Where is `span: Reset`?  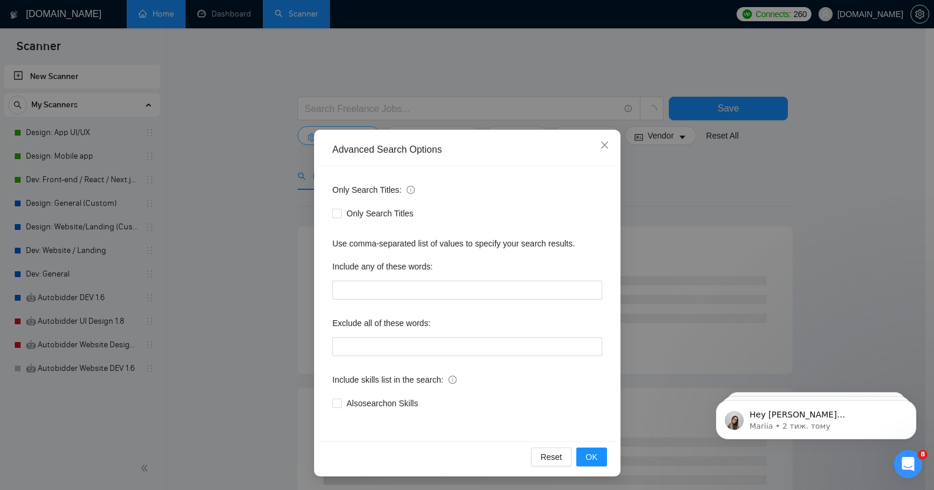
span: Reset is located at coordinates (551, 457).